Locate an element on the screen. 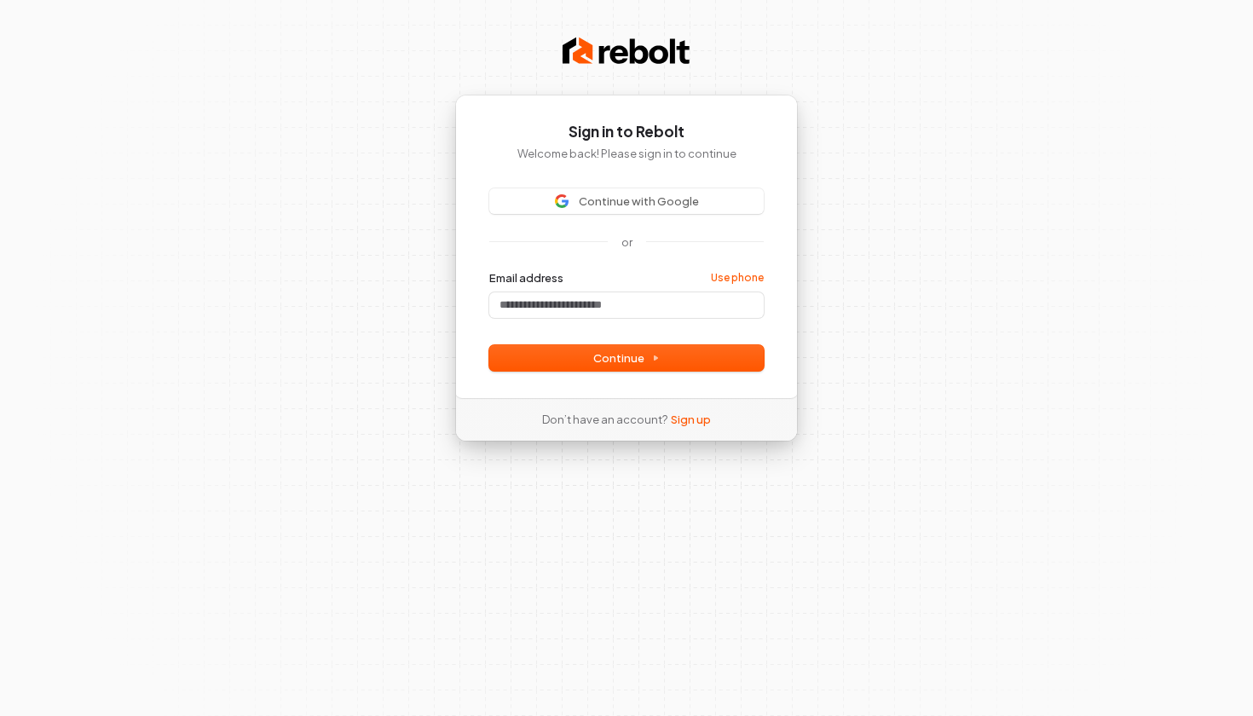 Image resolution: width=1253 pixels, height=716 pixels. label: Email address is located at coordinates (526, 278).